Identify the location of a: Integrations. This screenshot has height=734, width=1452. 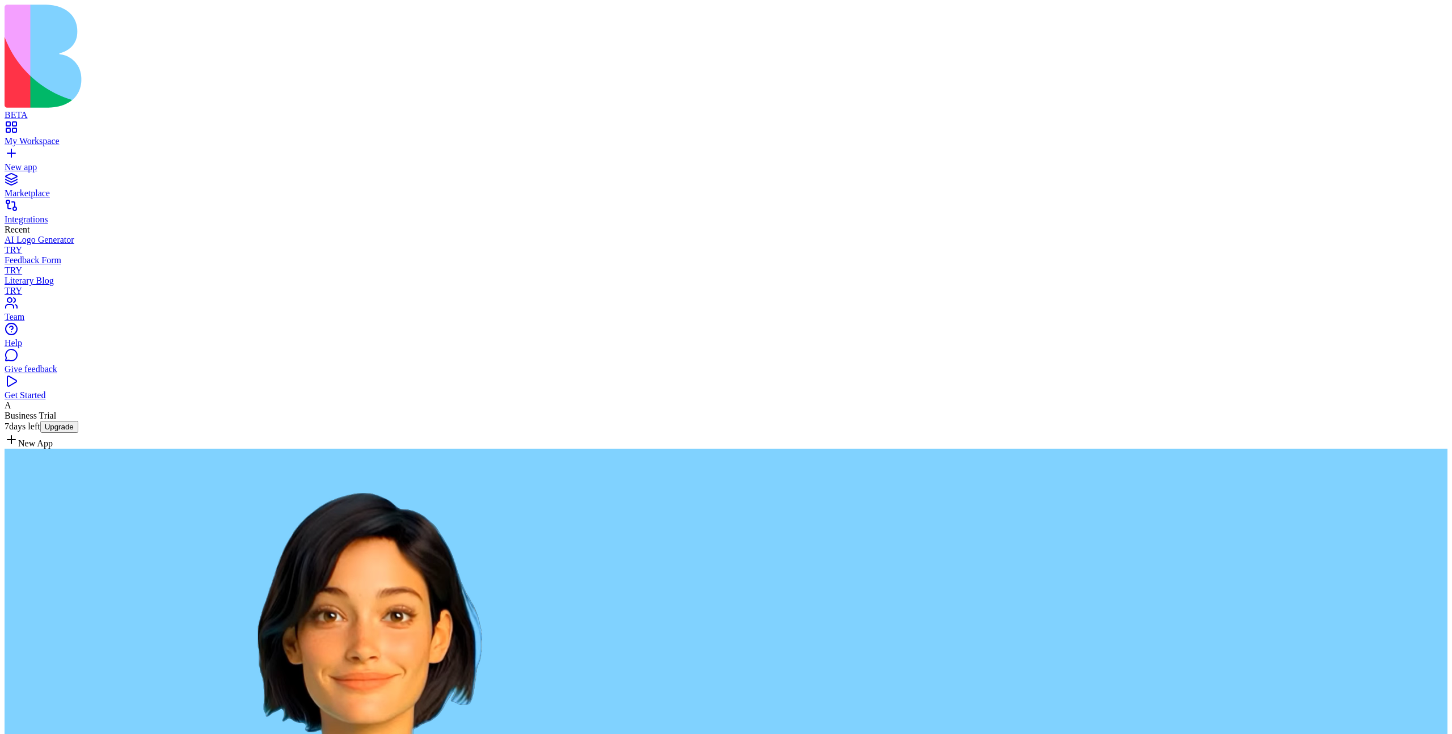
(726, 214).